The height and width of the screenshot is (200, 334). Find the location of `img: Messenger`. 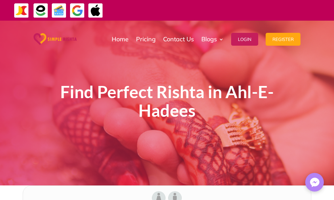

img: Messenger is located at coordinates (315, 183).